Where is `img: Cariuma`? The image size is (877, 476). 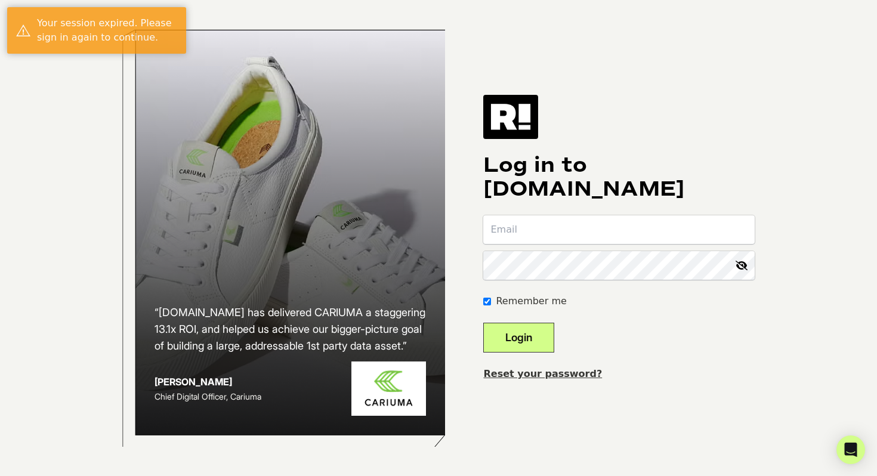 img: Cariuma is located at coordinates (388, 388).